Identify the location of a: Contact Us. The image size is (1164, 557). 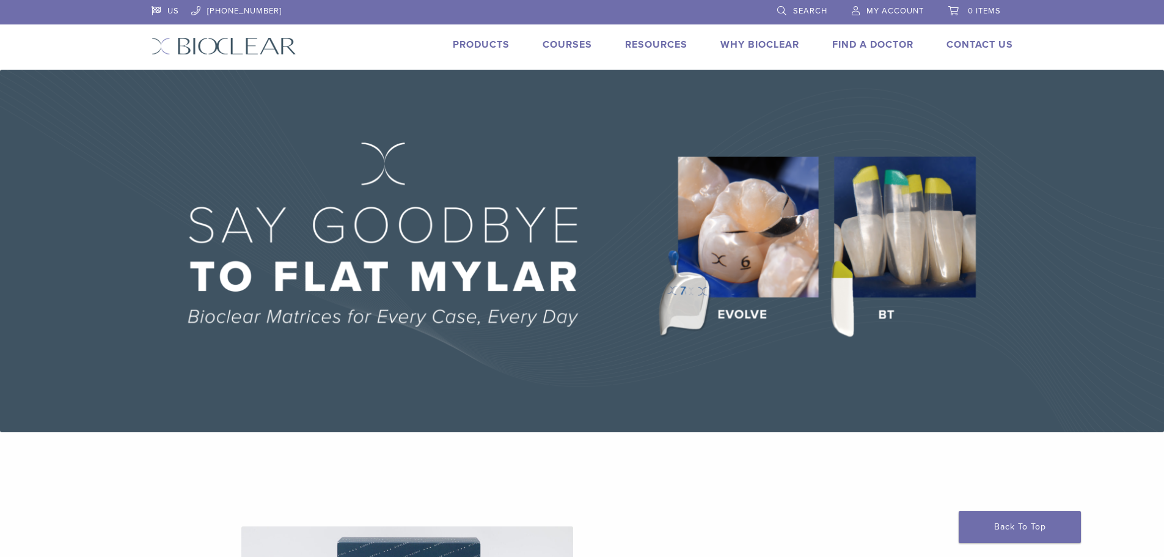
(979, 45).